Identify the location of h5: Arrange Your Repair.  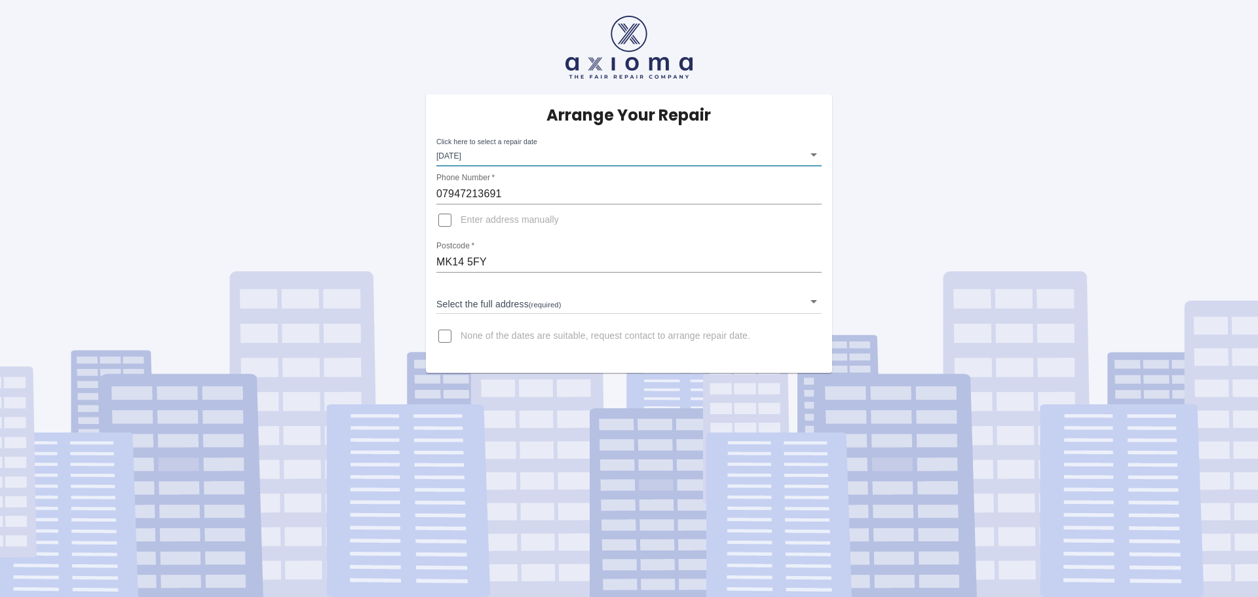
(629, 115).